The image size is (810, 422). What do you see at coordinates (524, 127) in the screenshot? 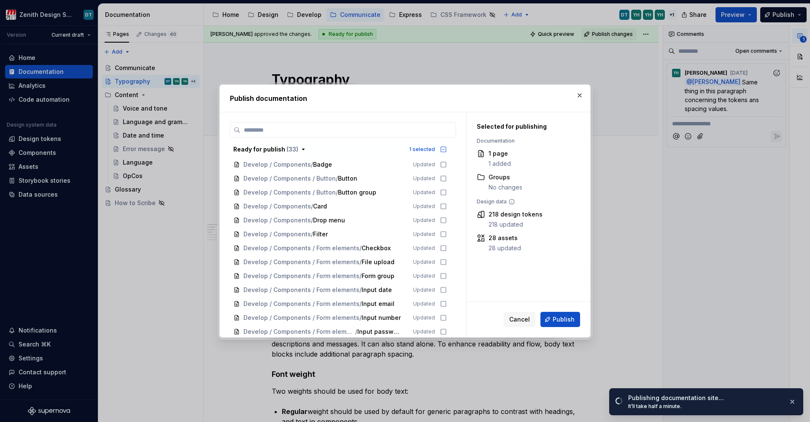
I see `div: Selected for publishing` at bounding box center [524, 127].